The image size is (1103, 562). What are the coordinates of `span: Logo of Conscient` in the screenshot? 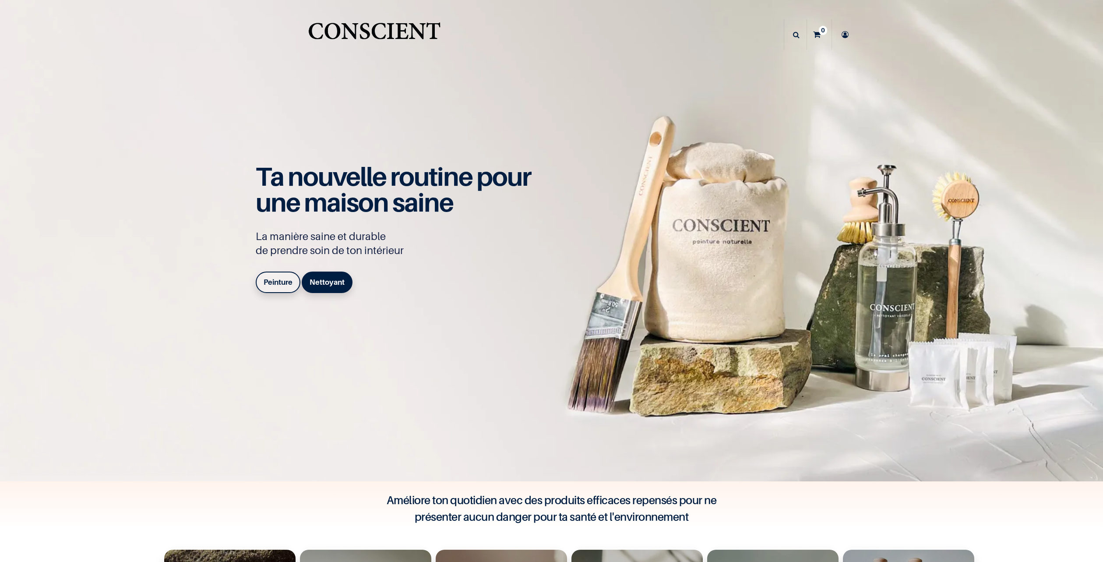 It's located at (374, 35).